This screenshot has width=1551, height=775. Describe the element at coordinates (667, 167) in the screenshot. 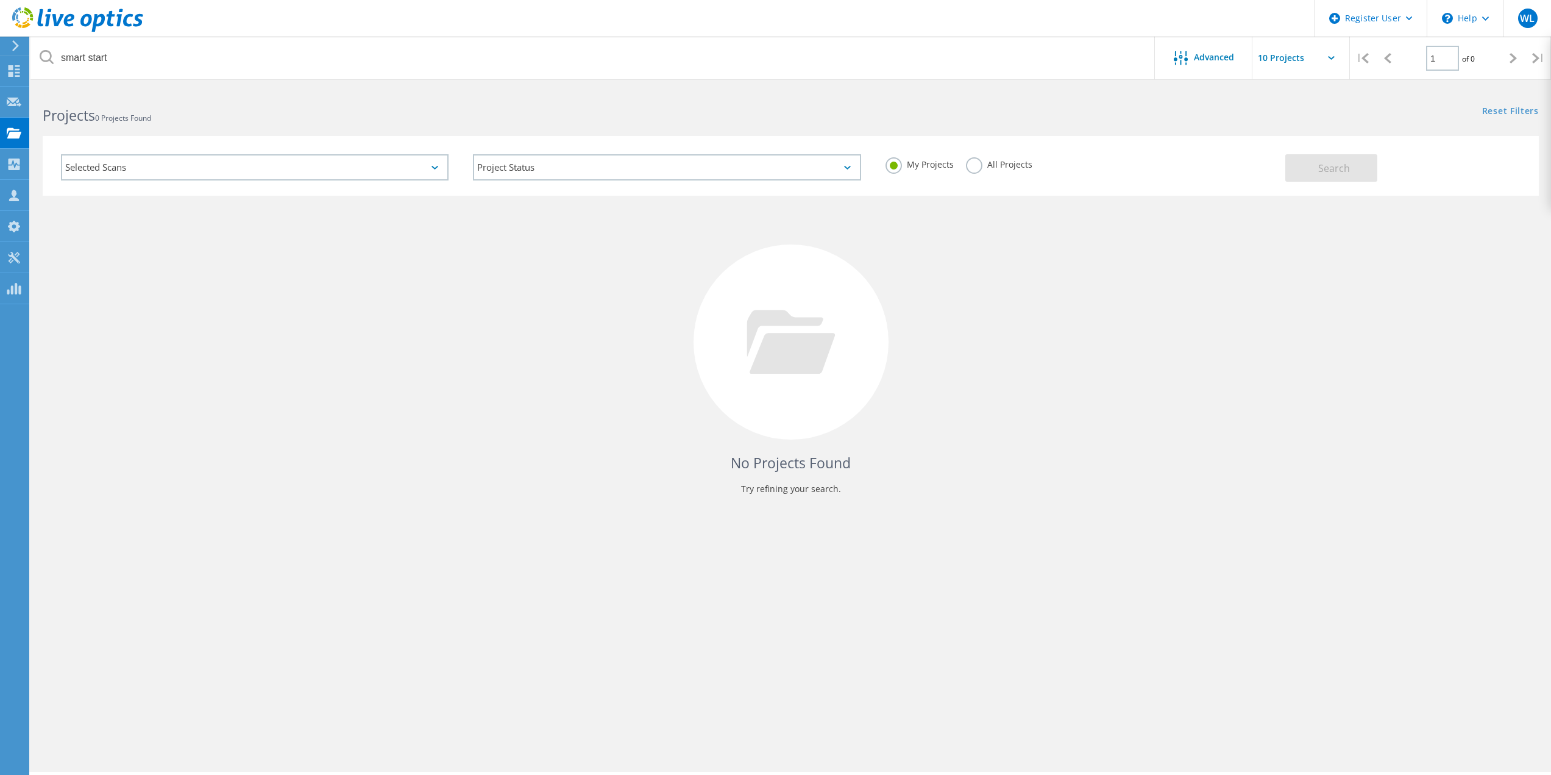

I see `div: Project Status` at that location.